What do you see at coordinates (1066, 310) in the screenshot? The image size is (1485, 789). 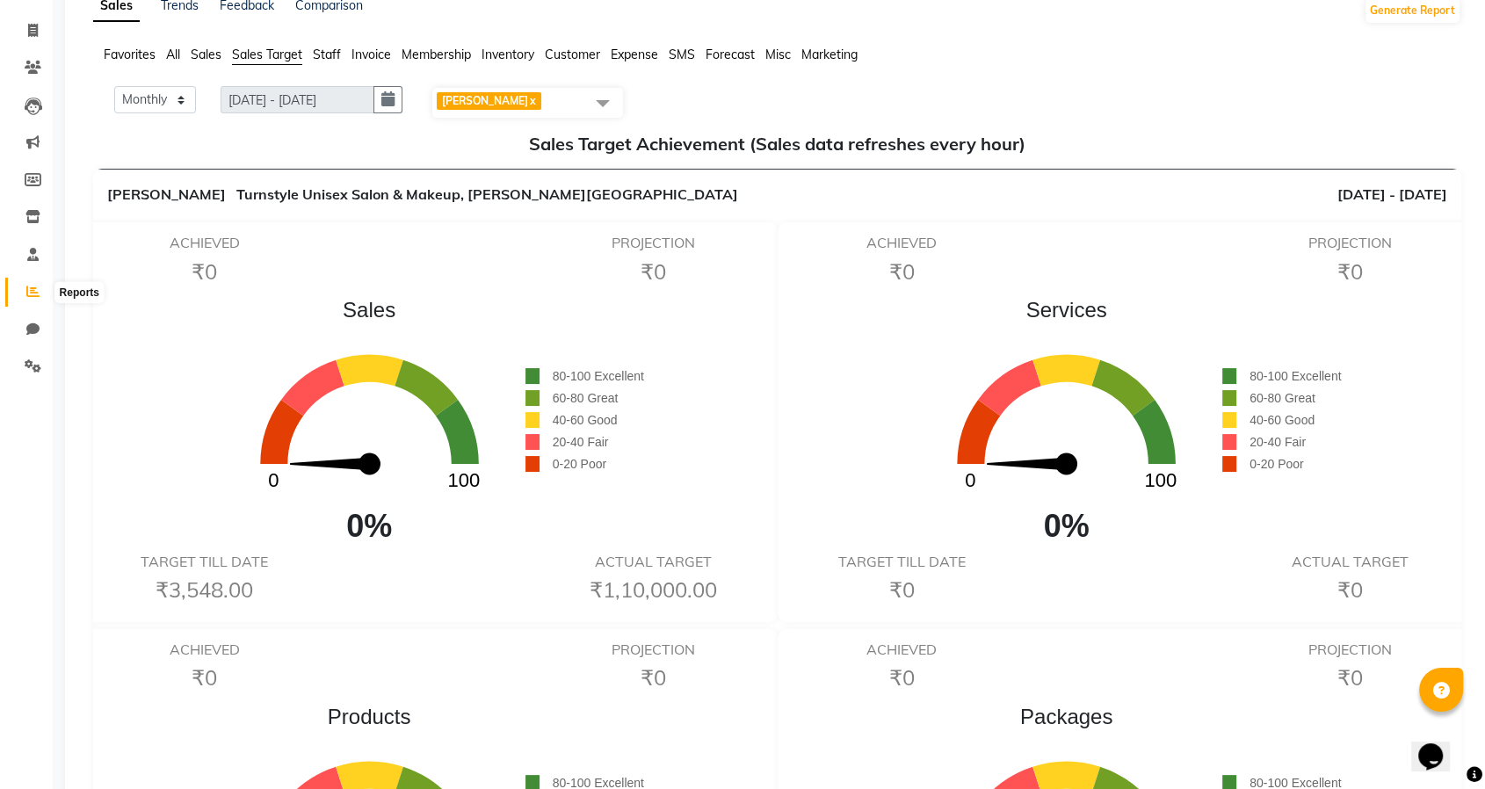 I see `span: Services` at bounding box center [1066, 310].